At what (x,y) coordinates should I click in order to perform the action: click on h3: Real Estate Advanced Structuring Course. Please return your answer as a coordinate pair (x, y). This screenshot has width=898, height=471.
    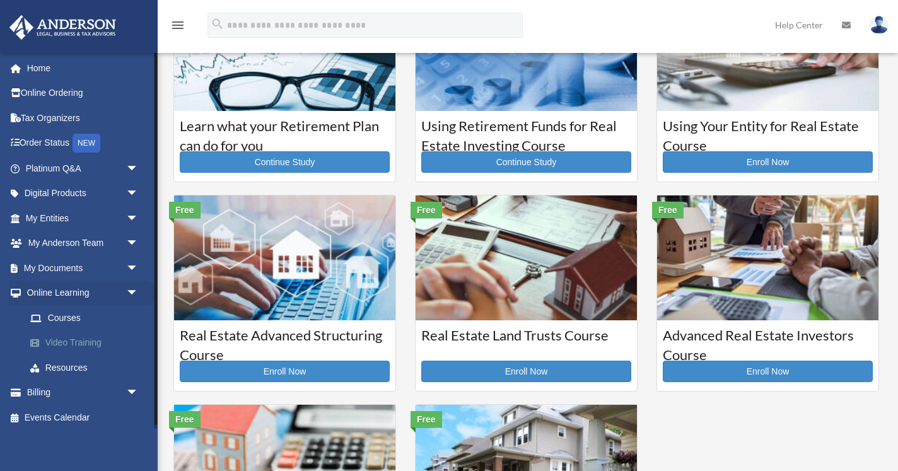
    Looking at the image, I should click on (284, 342).